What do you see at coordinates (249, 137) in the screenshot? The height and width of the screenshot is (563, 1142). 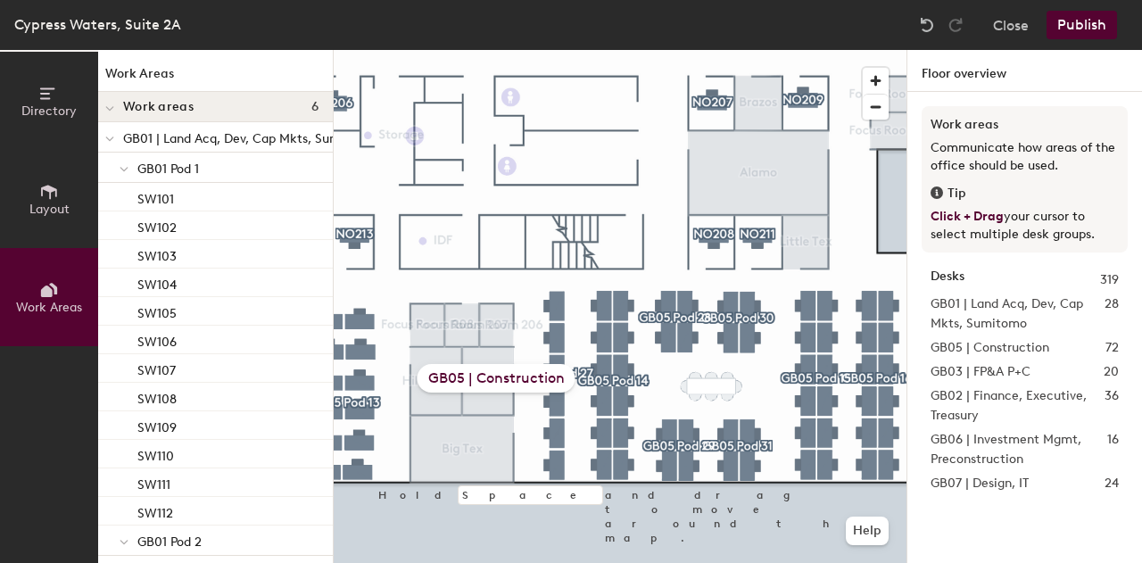 I see `p: GB01 | Land Acq, Dev, Cap Mkts, Sumitomo` at bounding box center [249, 137].